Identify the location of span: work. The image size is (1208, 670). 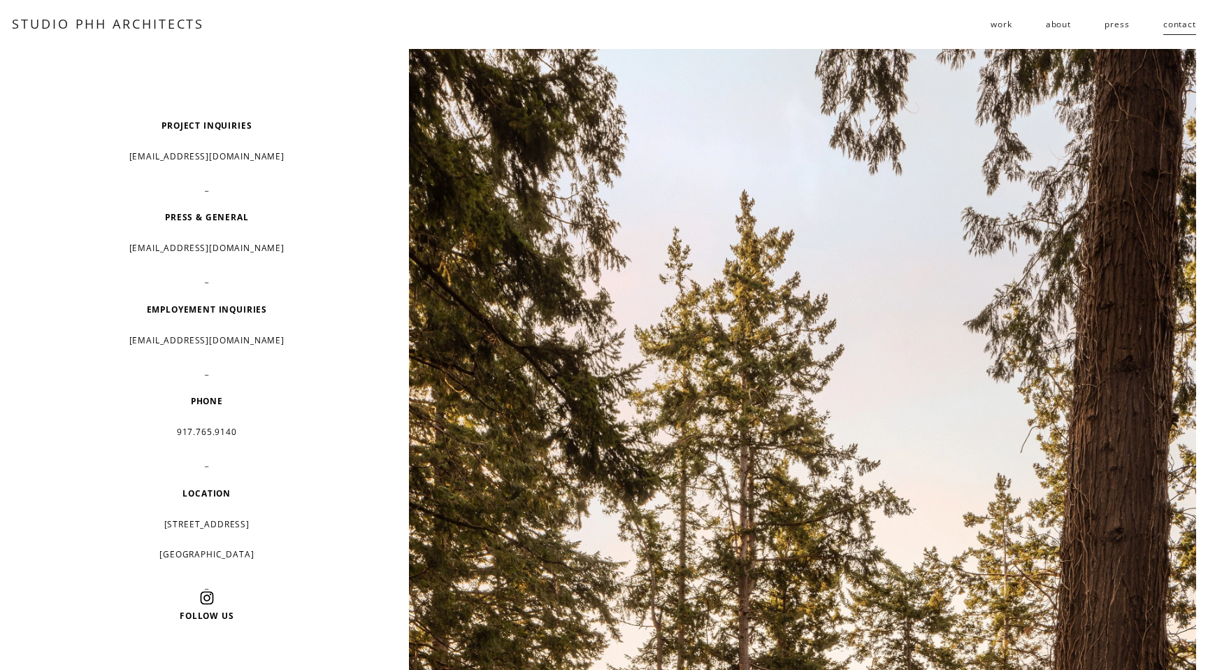
(1001, 24).